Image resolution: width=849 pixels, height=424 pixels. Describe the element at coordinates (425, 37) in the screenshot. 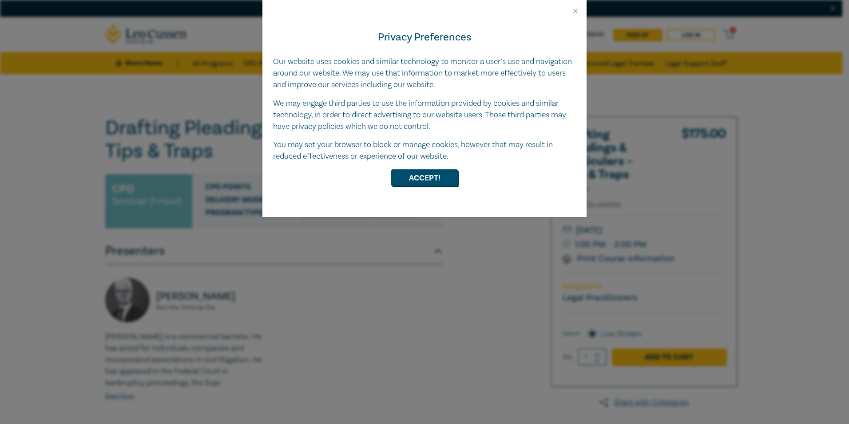

I see `h4: Privacy Preferences` at that location.